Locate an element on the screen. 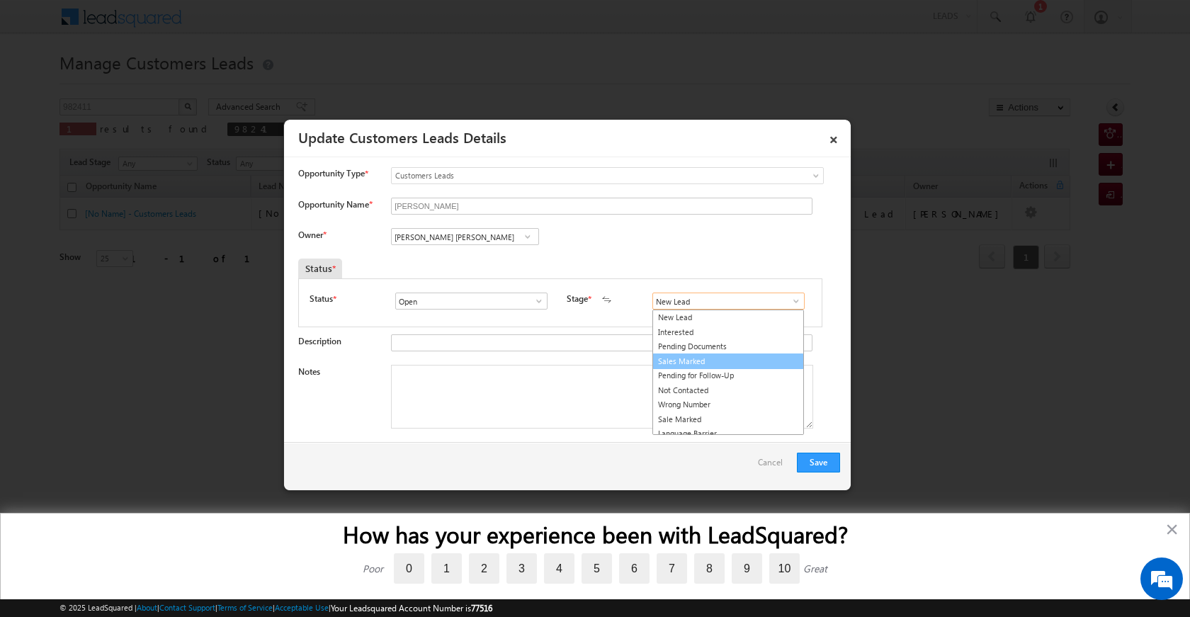 Image resolution: width=1190 pixels, height=617 pixels. label: Stage is located at coordinates (577, 299).